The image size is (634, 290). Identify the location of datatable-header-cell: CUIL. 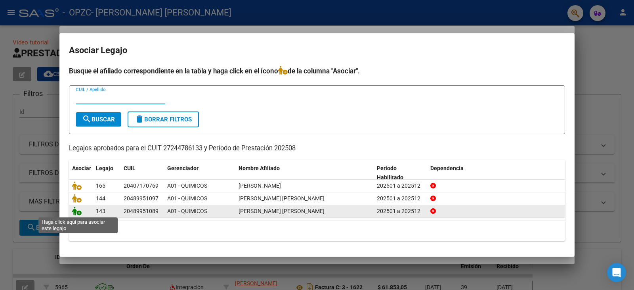
(142, 173).